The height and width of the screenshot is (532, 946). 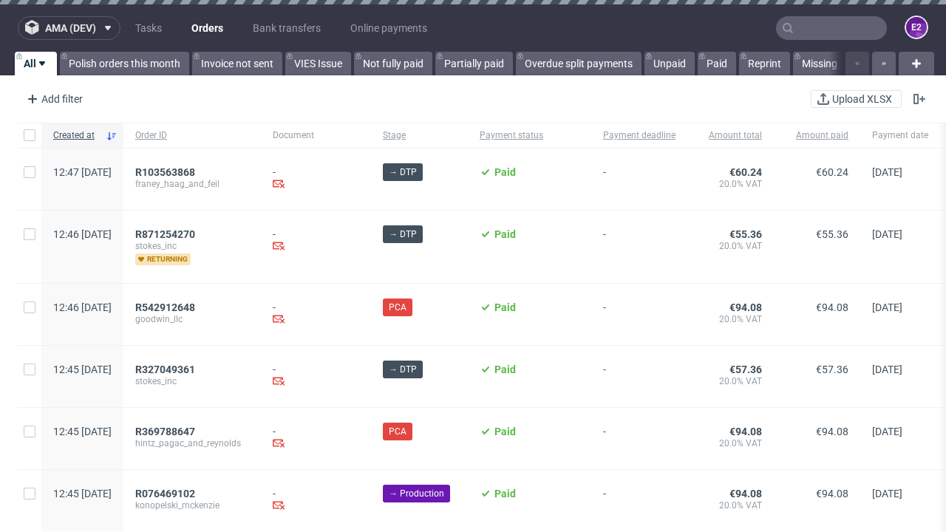 I want to click on span: Order ID, so click(x=192, y=135).